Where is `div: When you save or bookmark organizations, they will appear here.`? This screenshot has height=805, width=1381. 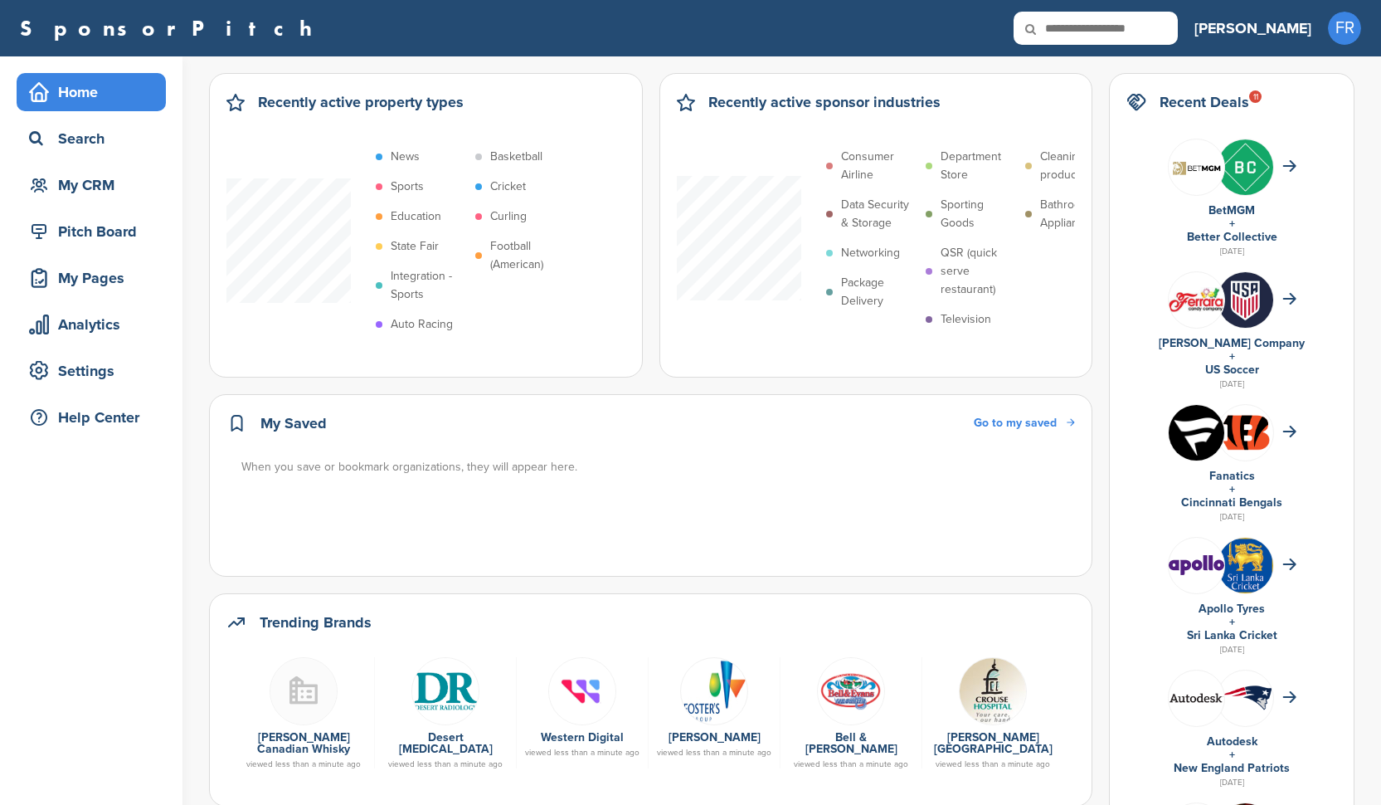 div: When you save or bookmark organizations, they will appear here. is located at coordinates (659, 467).